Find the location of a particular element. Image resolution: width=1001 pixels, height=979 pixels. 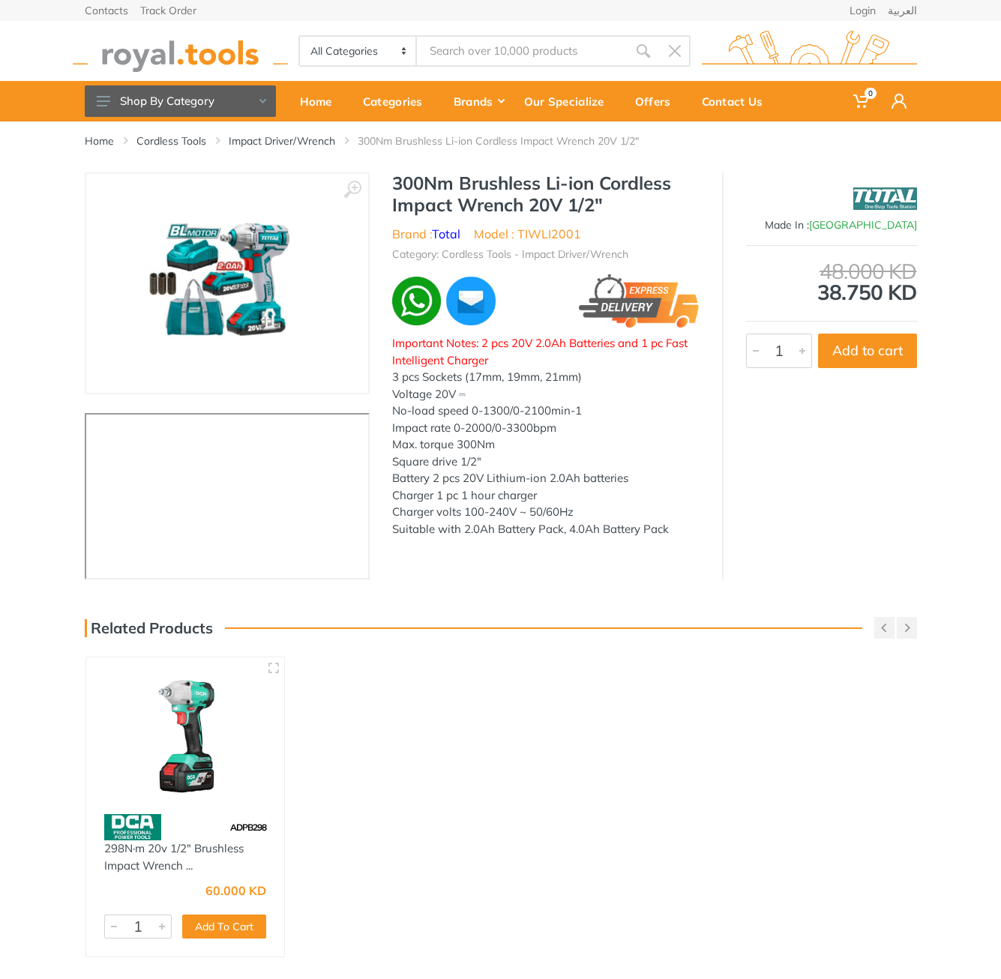

div: Our Specialize is located at coordinates (569, 101).